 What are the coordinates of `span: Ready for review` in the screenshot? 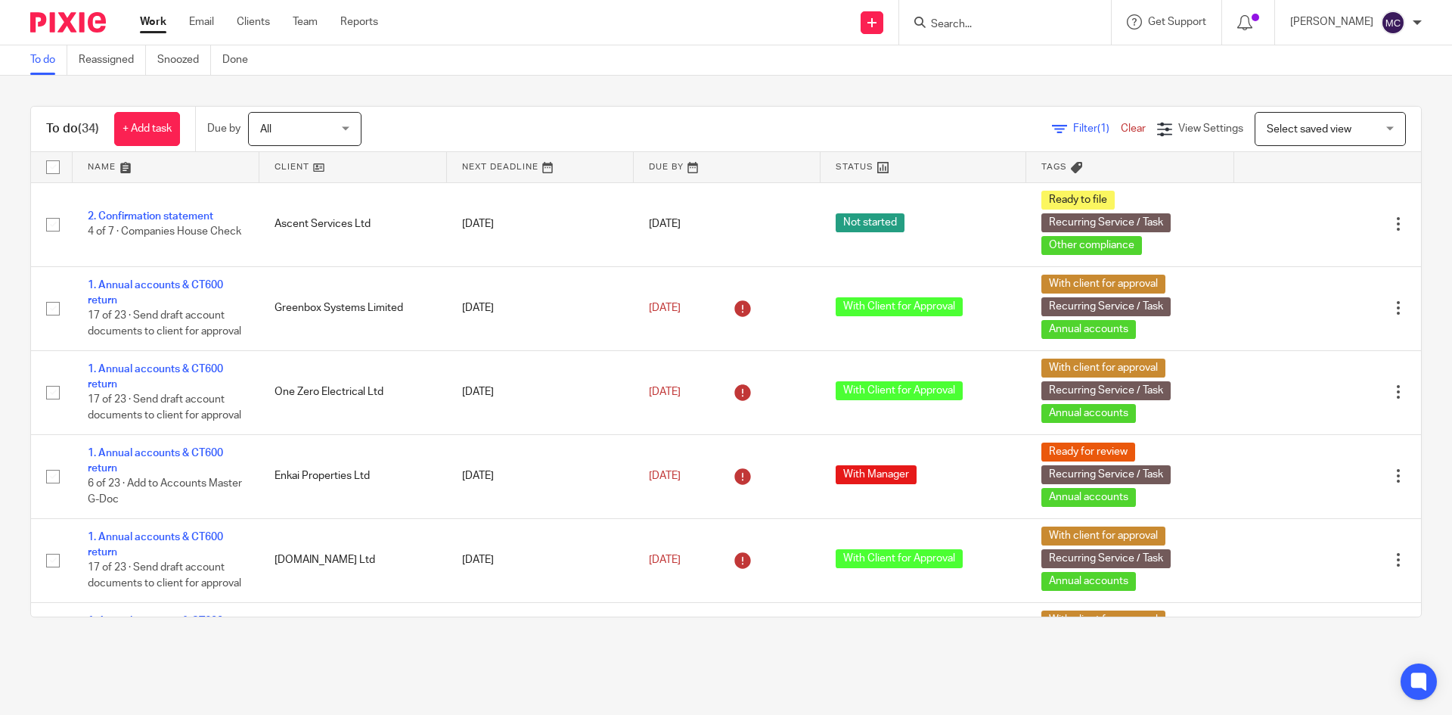 It's located at (1088, 452).